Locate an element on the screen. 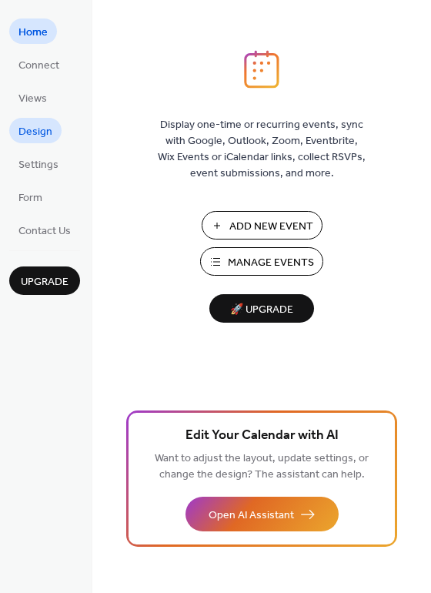 The width and height of the screenshot is (431, 593). span: Display one-time or recurring events, sync with Google, Outlook, Zoom, Eventbrite, Wix Events or ... is located at coordinates (262, 149).